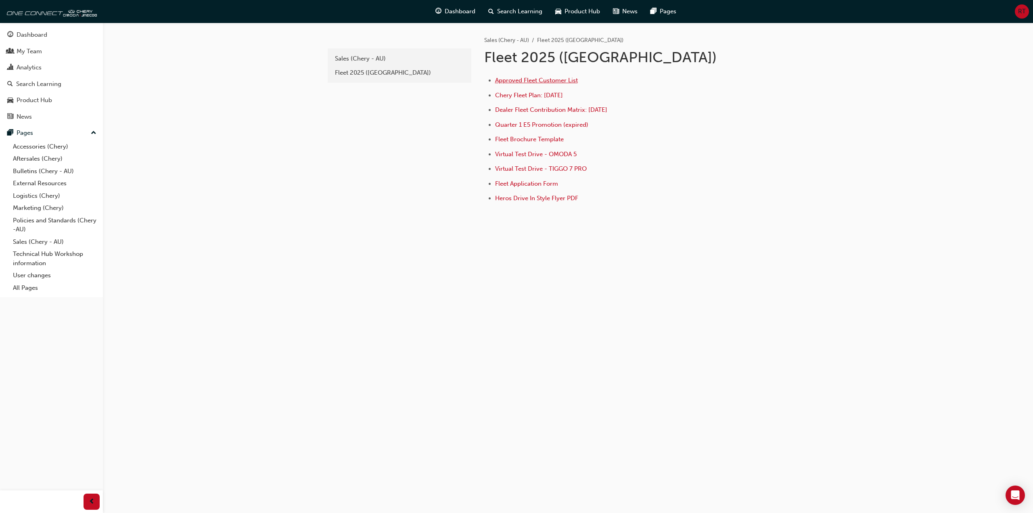 The height and width of the screenshot is (513, 1033). What do you see at coordinates (54, 183) in the screenshot?
I see `a: External Resources` at bounding box center [54, 183].